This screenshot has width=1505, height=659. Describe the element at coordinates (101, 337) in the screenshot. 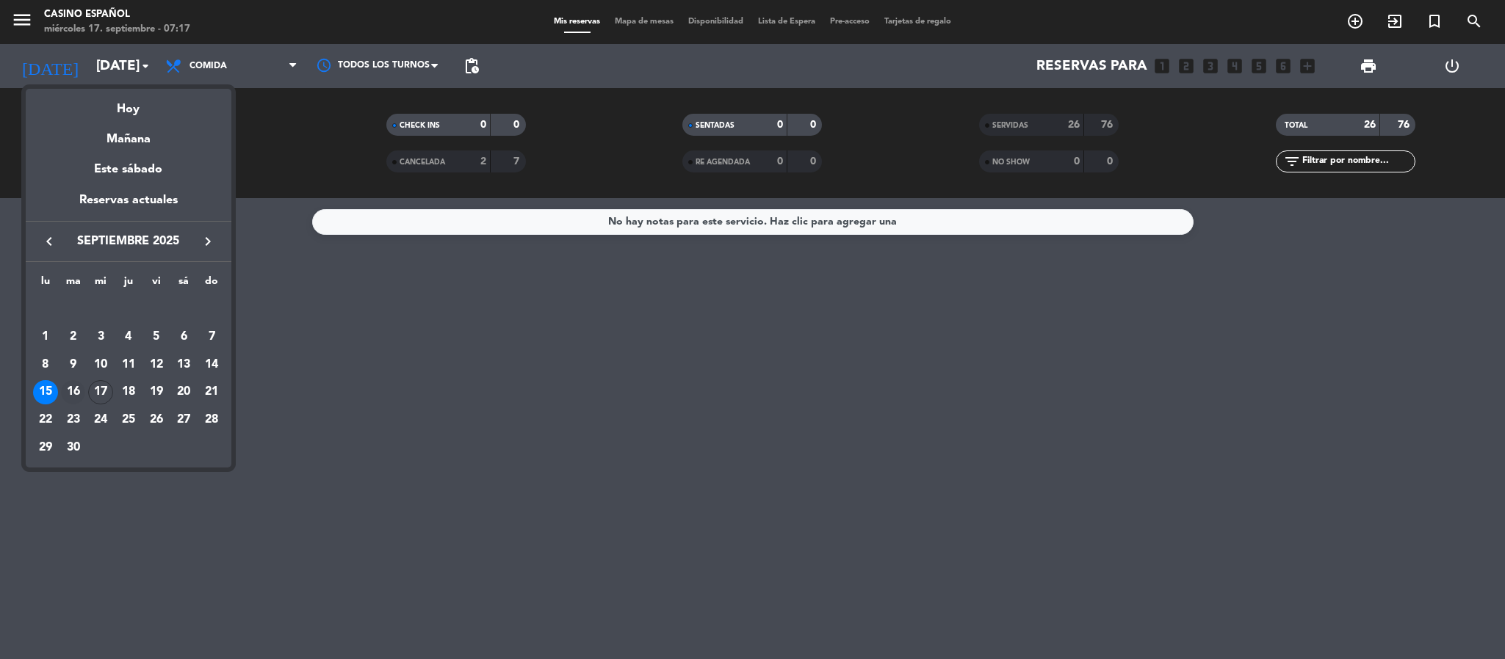

I see `div: 3` at that location.